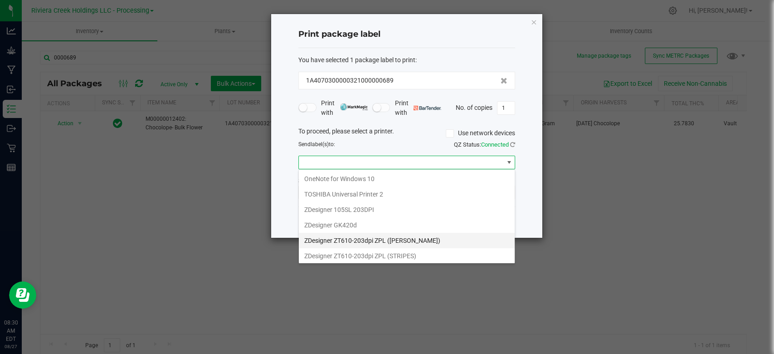 The image size is (774, 354). Describe the element at coordinates (407, 209) in the screenshot. I see `li: ZDesigner 105SL 203DPI` at that location.